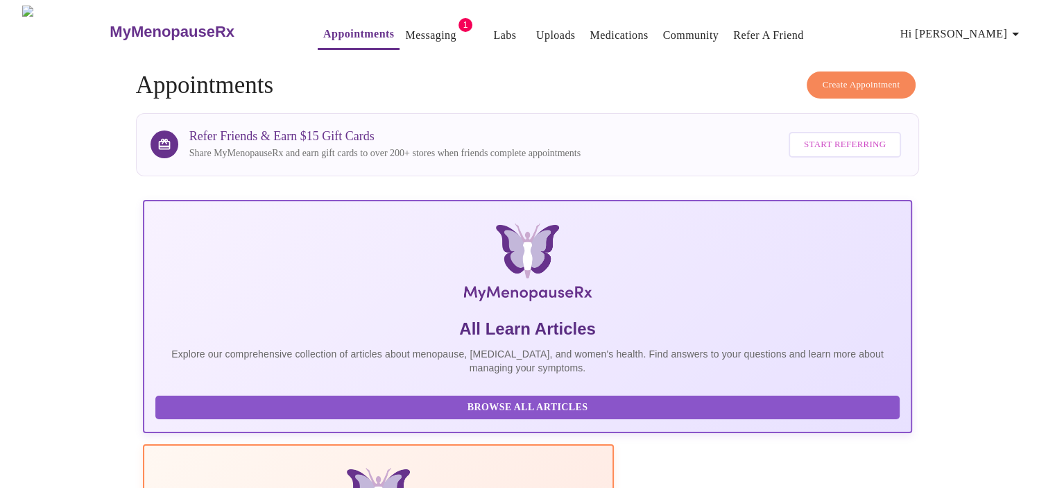 This screenshot has height=488, width=1055. I want to click on button: Uploads, so click(556, 35).